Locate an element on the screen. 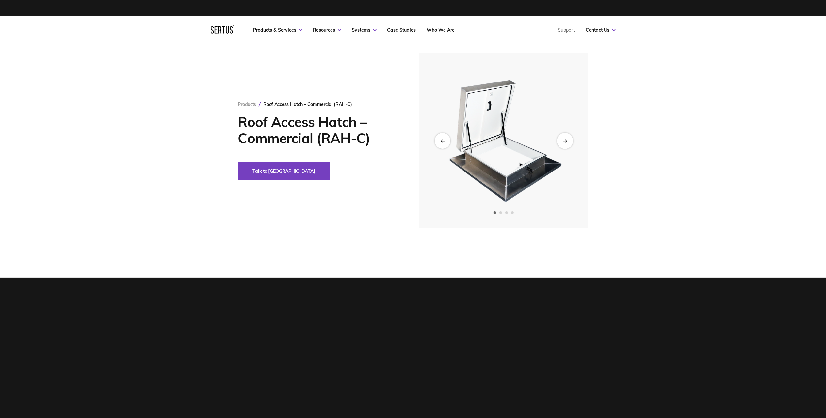 The width and height of the screenshot is (826, 418). a: Support is located at coordinates (566, 30).